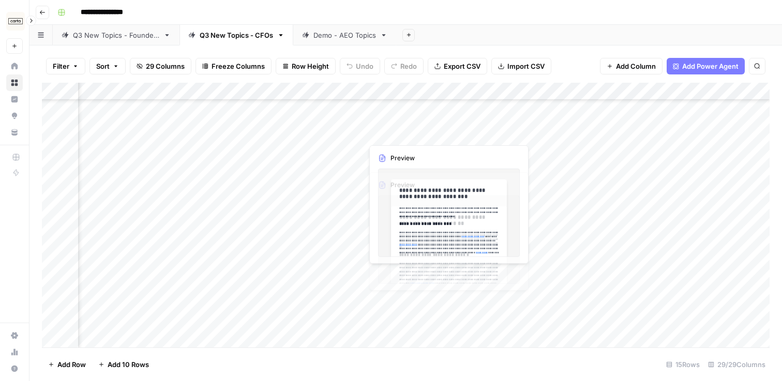 This screenshot has width=782, height=381. I want to click on button: Sort, so click(108, 66).